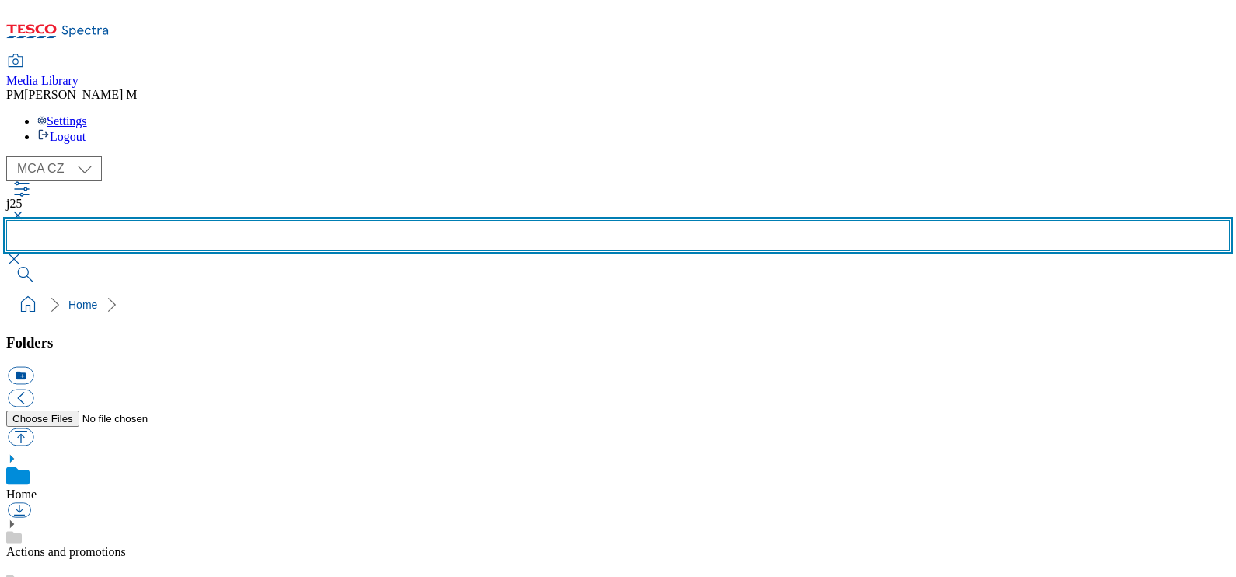  I want to click on h3: Folders, so click(618, 343).